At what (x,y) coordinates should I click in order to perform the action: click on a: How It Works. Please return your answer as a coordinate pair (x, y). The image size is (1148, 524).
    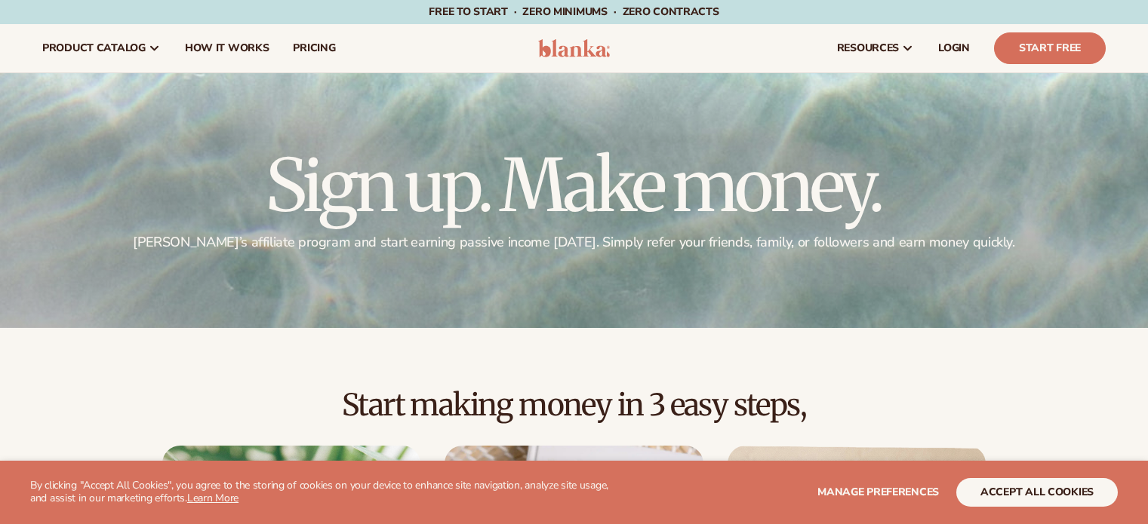
    Looking at the image, I should click on (227, 48).